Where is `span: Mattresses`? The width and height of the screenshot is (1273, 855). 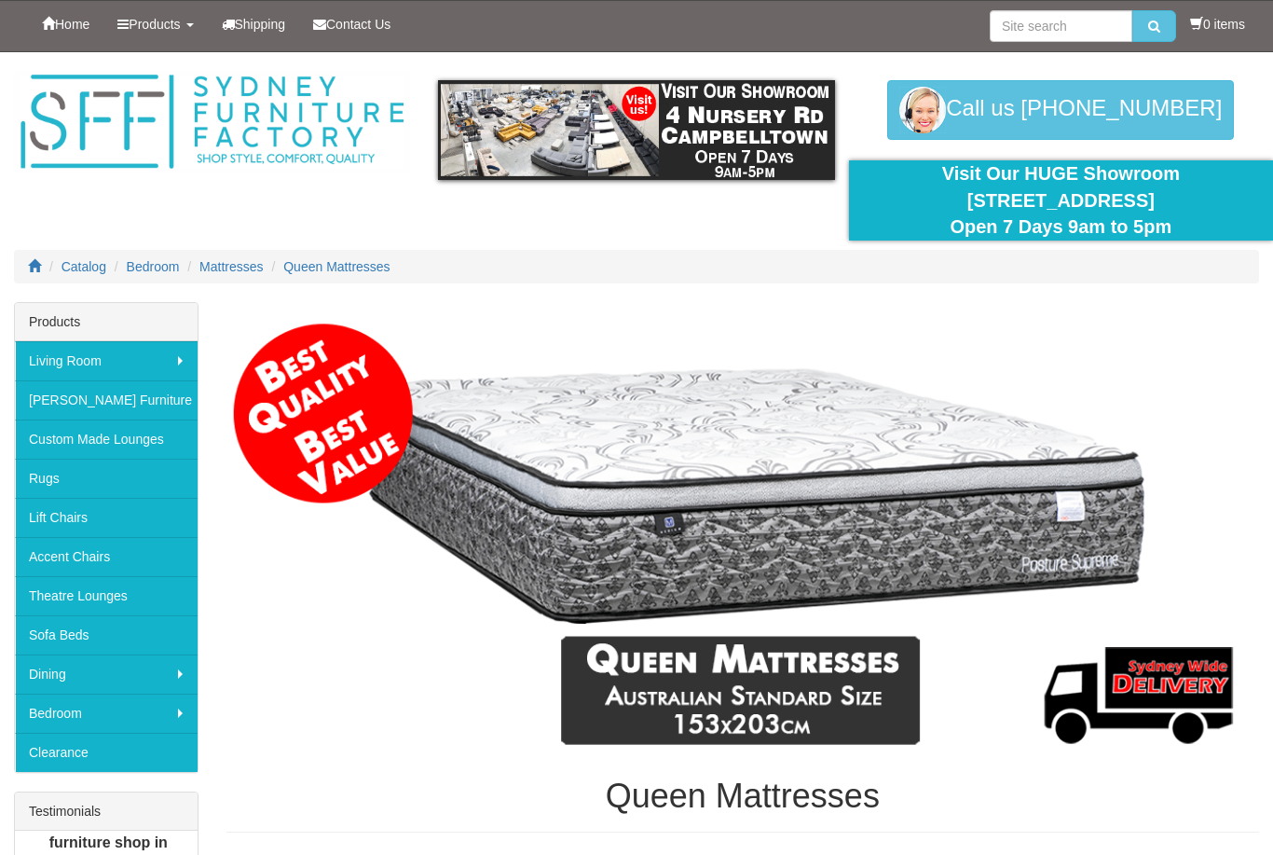 span: Mattresses is located at coordinates (231, 267).